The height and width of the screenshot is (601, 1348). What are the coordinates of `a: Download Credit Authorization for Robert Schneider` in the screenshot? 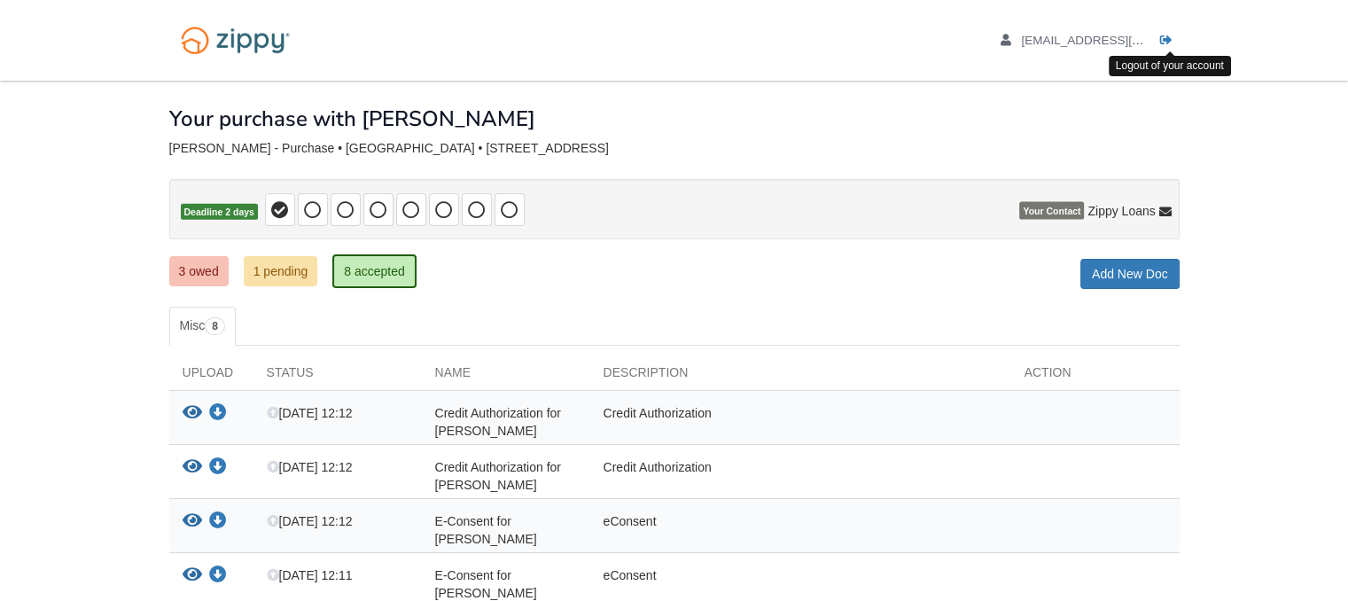 It's located at (218, 414).